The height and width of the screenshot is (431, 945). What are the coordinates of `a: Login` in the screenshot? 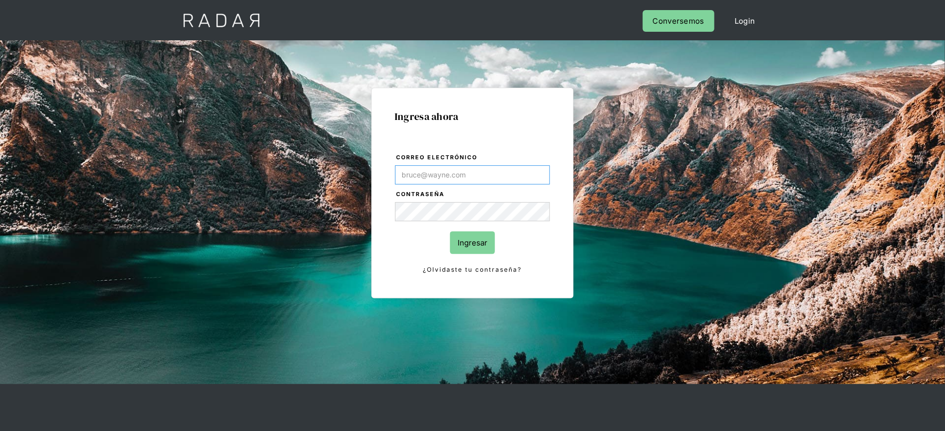 It's located at (744, 21).